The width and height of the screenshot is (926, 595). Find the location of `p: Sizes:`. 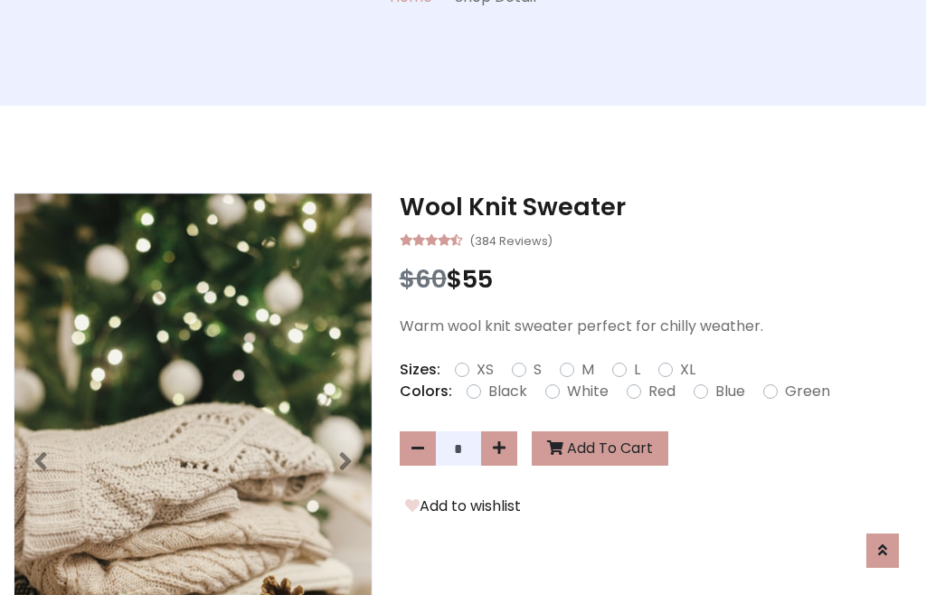

p: Sizes: is located at coordinates (420, 370).